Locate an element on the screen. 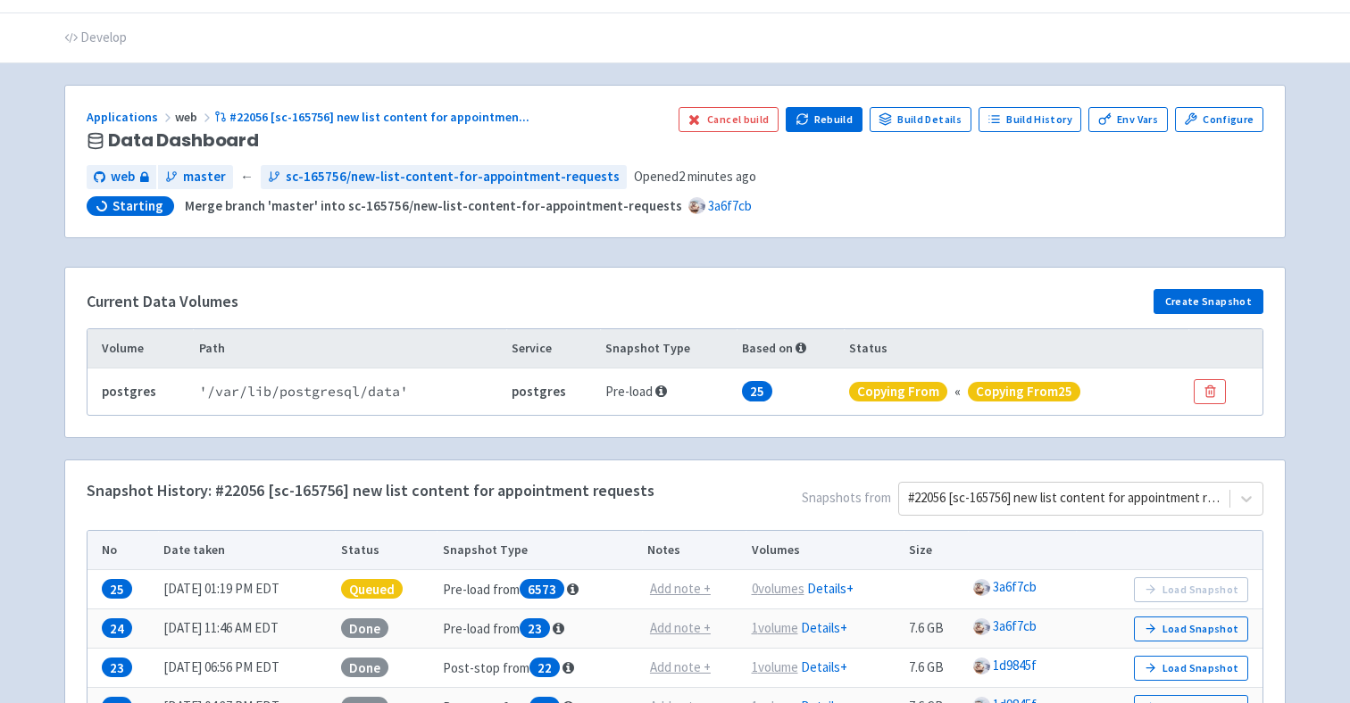  th: Size is located at coordinates (936, 551).